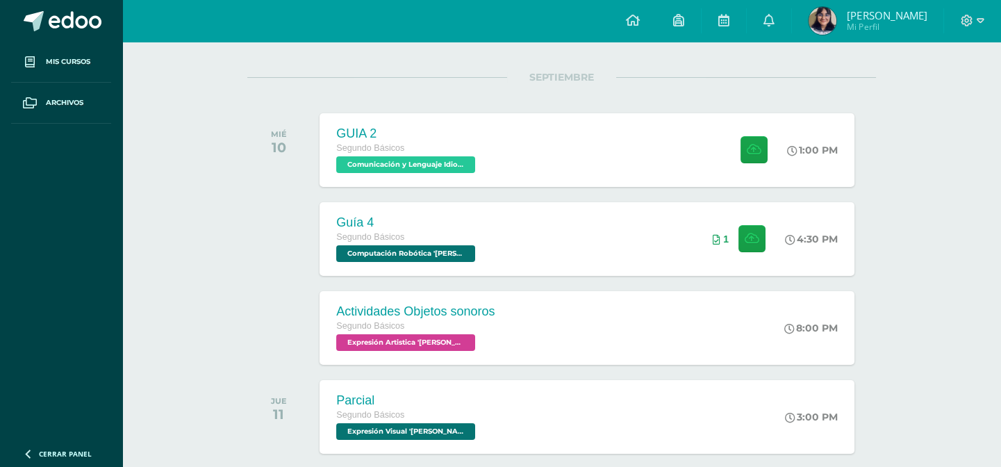 Image resolution: width=1001 pixels, height=467 pixels. What do you see at coordinates (720, 239) in the screenshot?
I see `div: Archivos entregados` at bounding box center [720, 239].